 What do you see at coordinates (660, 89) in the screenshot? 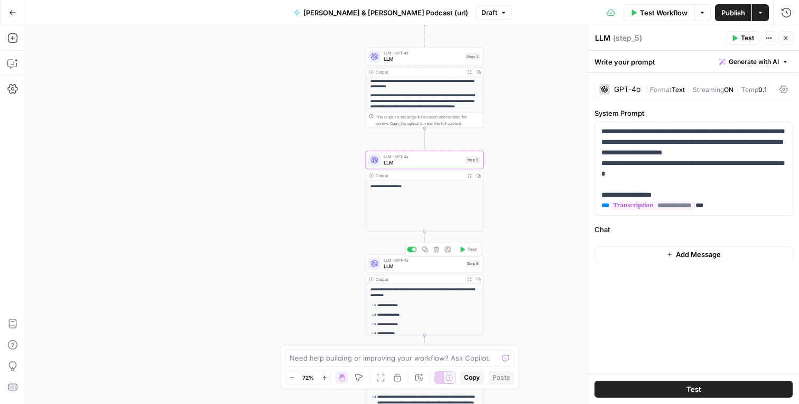
I see `span: Format` at bounding box center [660, 89].